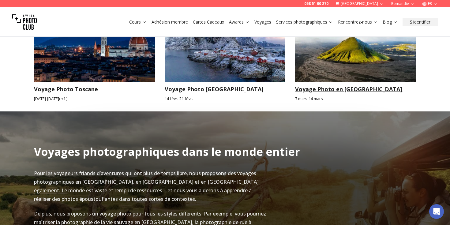 The width and height of the screenshot is (450, 225). What do you see at coordinates (390, 22) in the screenshot?
I see `a: Blog` at bounding box center [390, 22].